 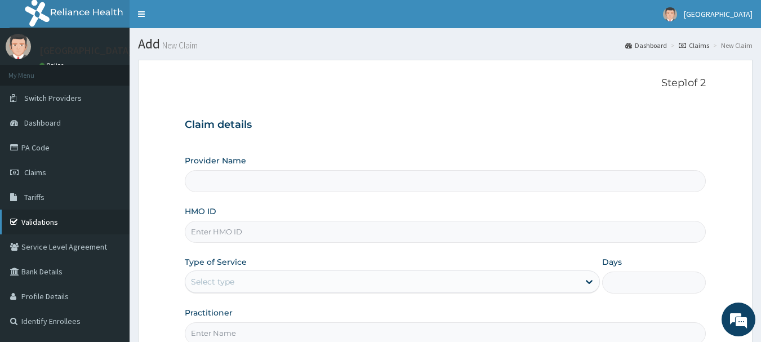 I want to click on input: Enter HMO ID, so click(x=446, y=232).